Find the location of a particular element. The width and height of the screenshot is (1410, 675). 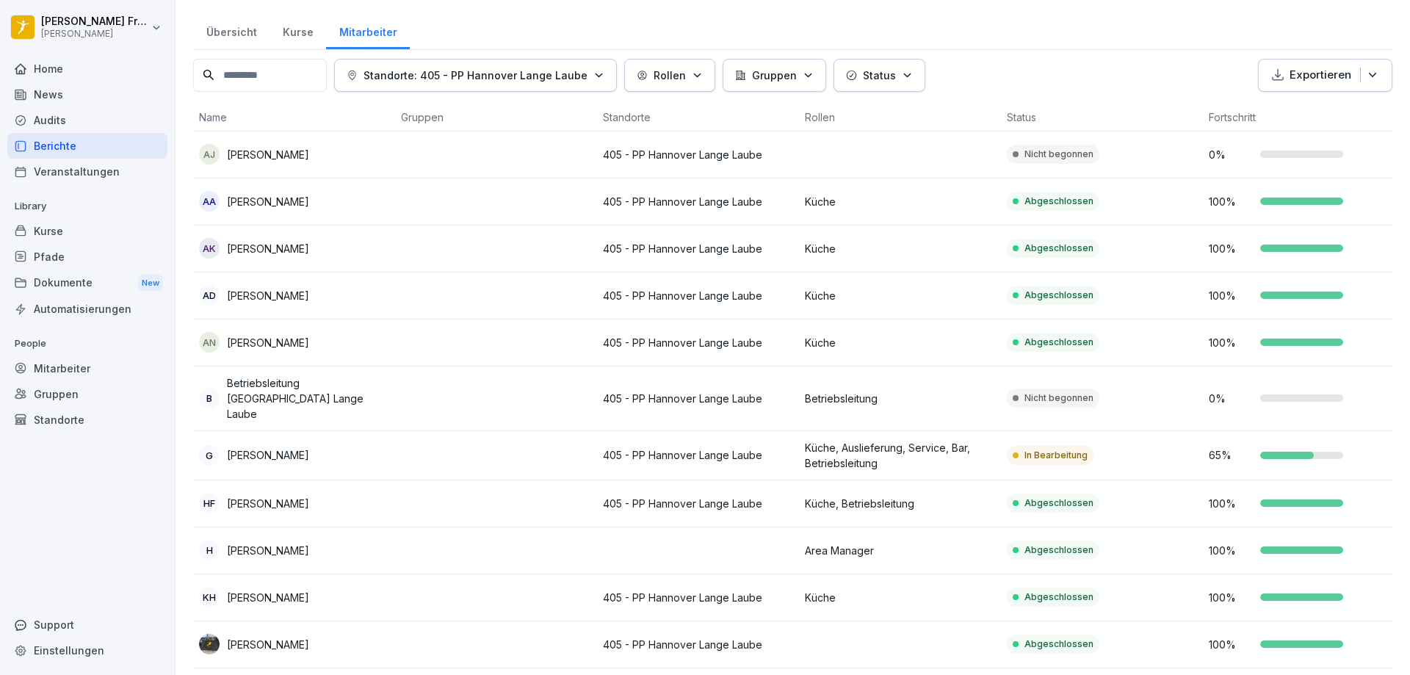

button: Gruppen is located at coordinates (774, 75).